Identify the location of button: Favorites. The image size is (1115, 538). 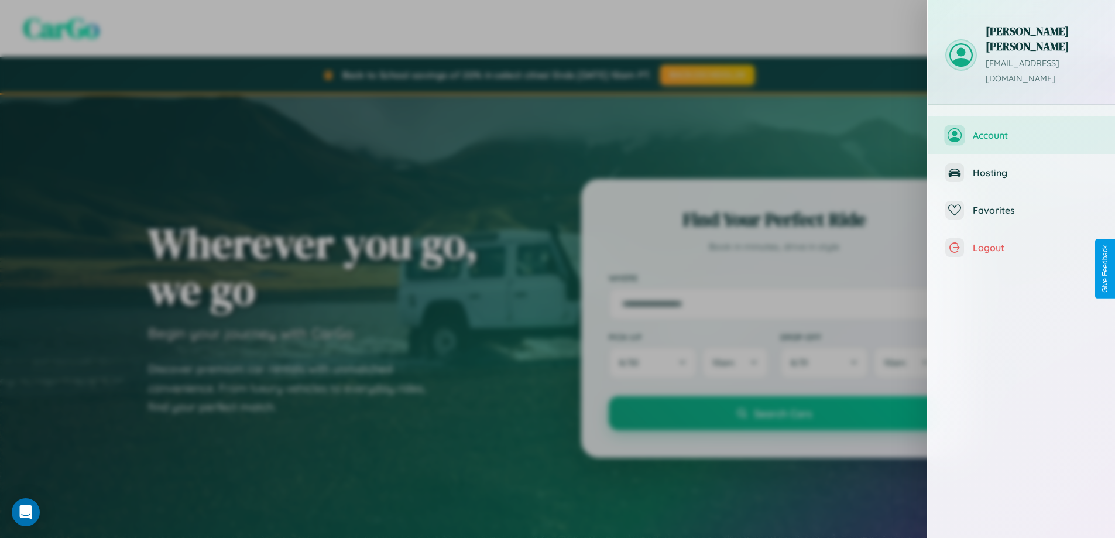
(1021, 210).